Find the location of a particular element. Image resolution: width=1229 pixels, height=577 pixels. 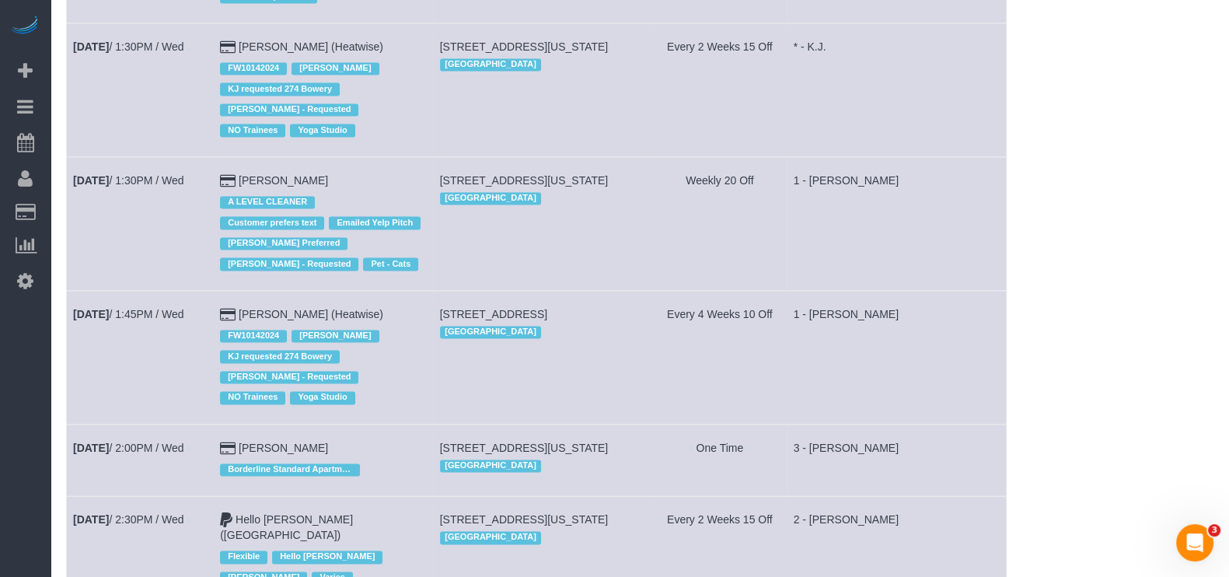

i: Paypal is located at coordinates (226, 520).